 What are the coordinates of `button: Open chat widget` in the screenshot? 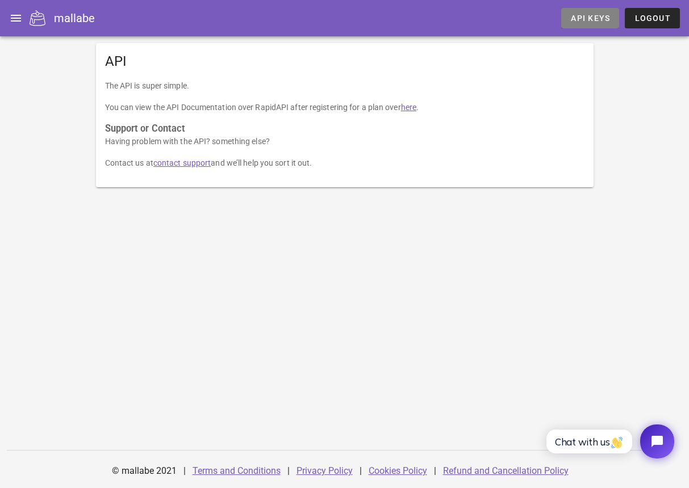 It's located at (123, 27).